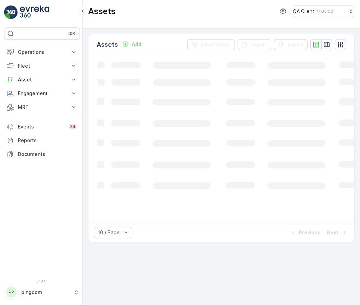 This screenshot has height=305, width=360. Describe the element at coordinates (42, 66) in the screenshot. I see `p: Fleet` at that location.